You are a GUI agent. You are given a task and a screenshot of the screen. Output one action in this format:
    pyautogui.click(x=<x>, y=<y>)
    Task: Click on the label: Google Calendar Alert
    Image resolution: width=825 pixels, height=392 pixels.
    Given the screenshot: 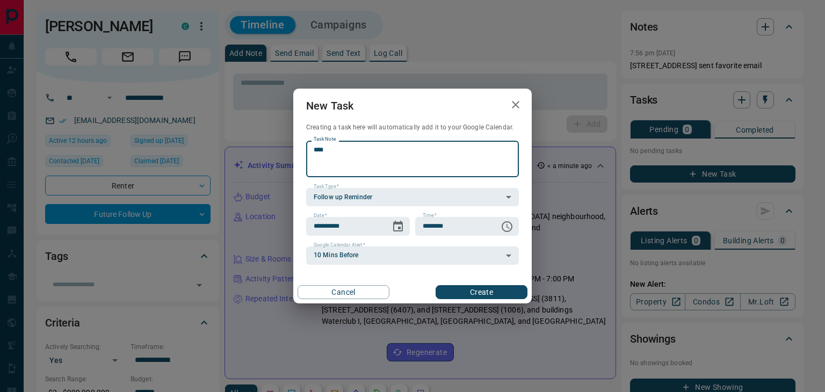 What is the action you would take?
    pyautogui.click(x=340, y=245)
    